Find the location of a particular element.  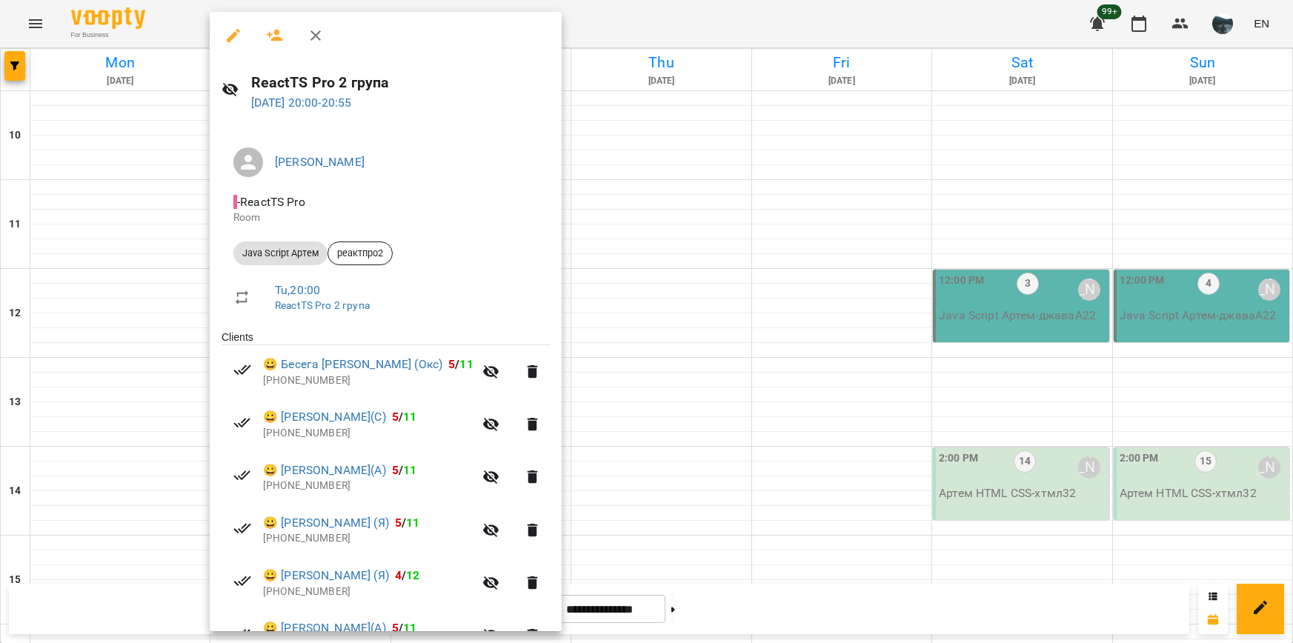

a: Tu , 20:00 is located at coordinates (297, 290).